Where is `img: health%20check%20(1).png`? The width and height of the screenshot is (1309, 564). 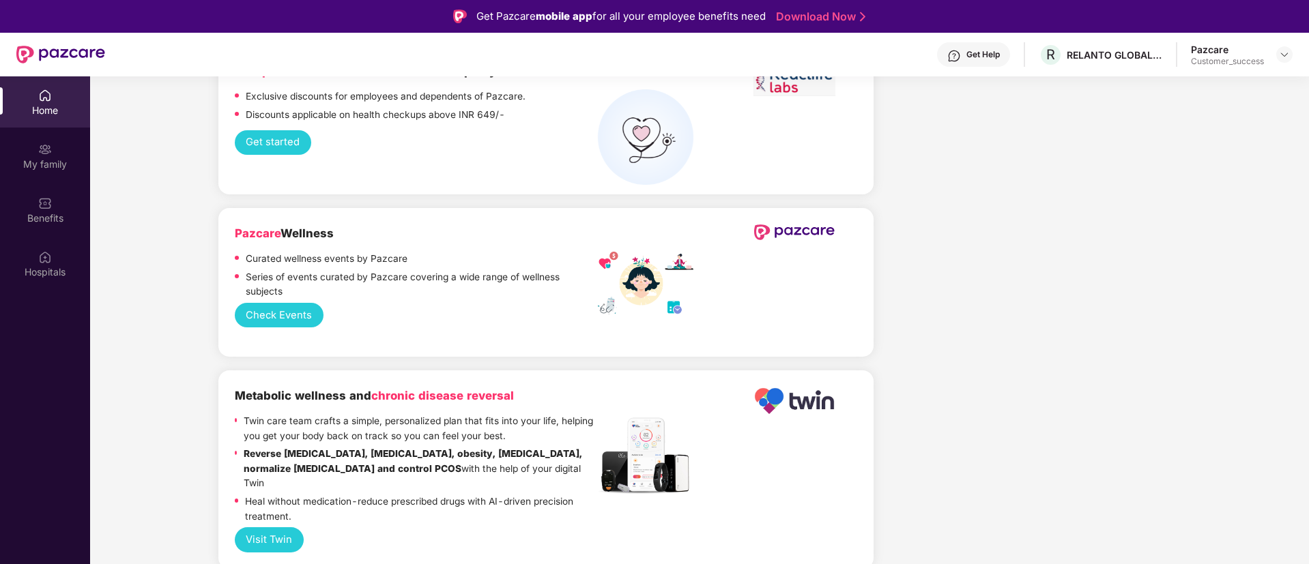
img: health%20check%20(1).png is located at coordinates (646, 137).